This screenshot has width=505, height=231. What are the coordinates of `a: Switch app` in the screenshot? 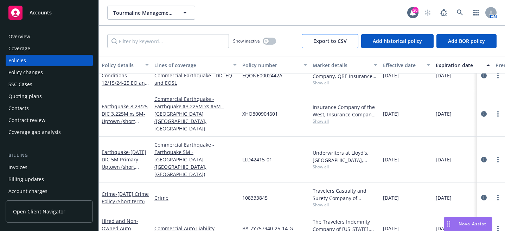 It's located at (476, 13).